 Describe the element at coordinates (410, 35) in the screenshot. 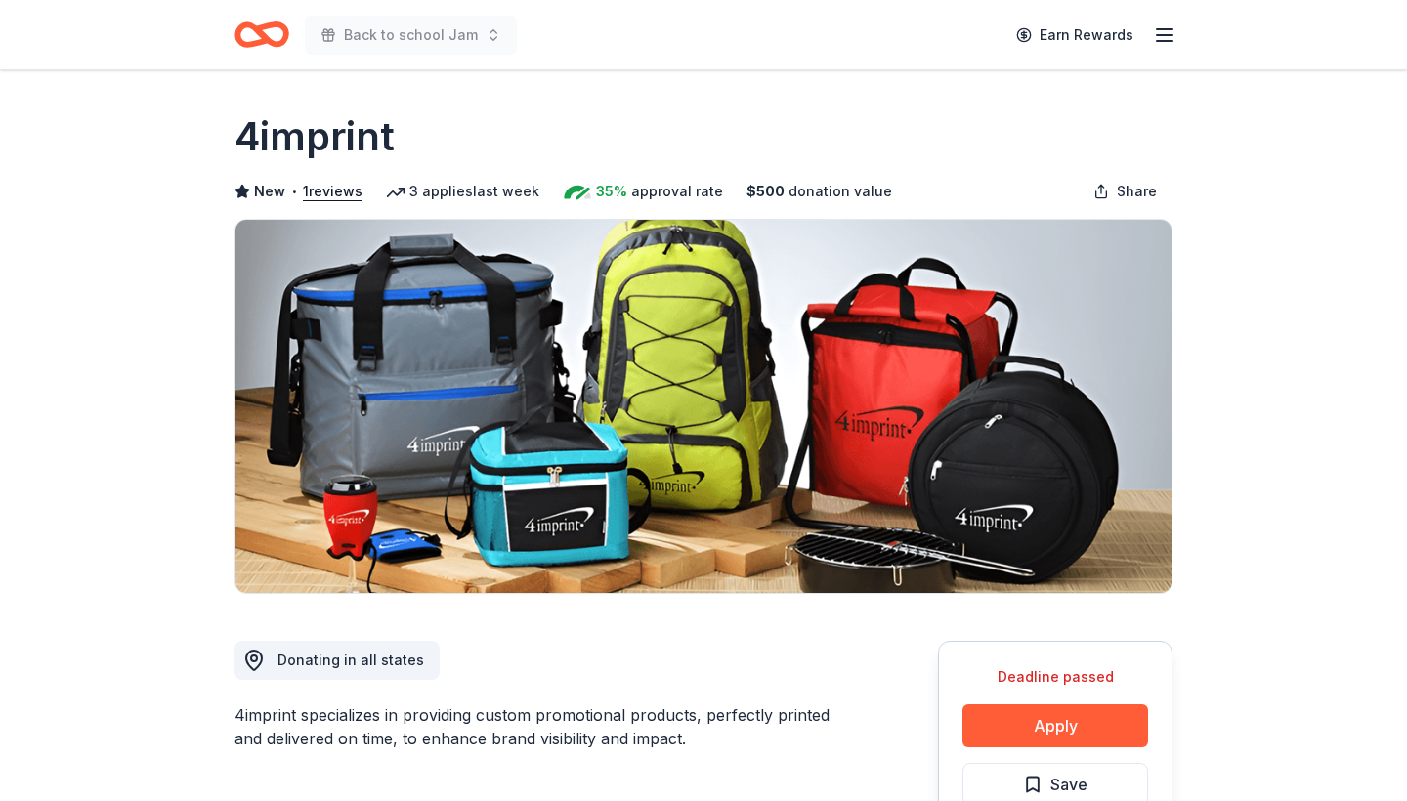

I see `button: Back to school Jam` at that location.